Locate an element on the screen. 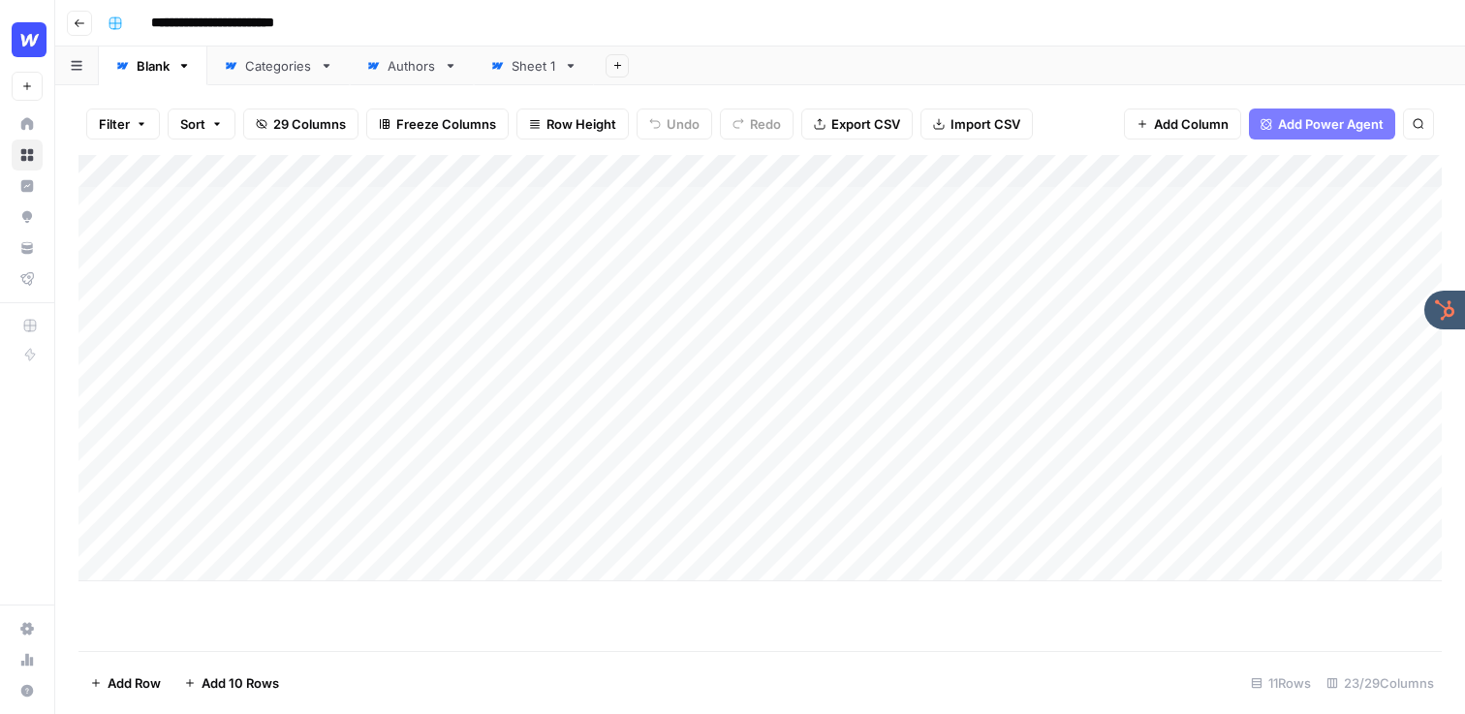 Image resolution: width=1465 pixels, height=714 pixels. button: Filter is located at coordinates (123, 124).